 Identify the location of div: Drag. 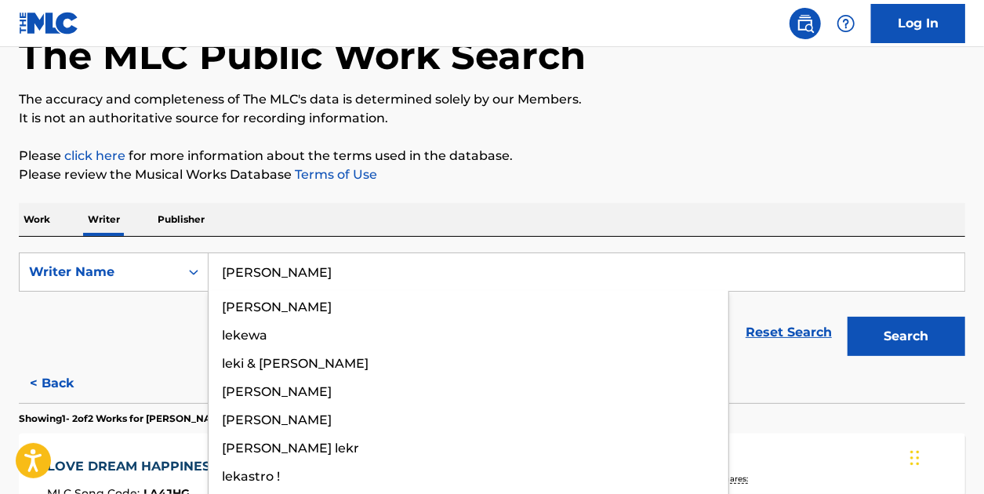
(915, 458).